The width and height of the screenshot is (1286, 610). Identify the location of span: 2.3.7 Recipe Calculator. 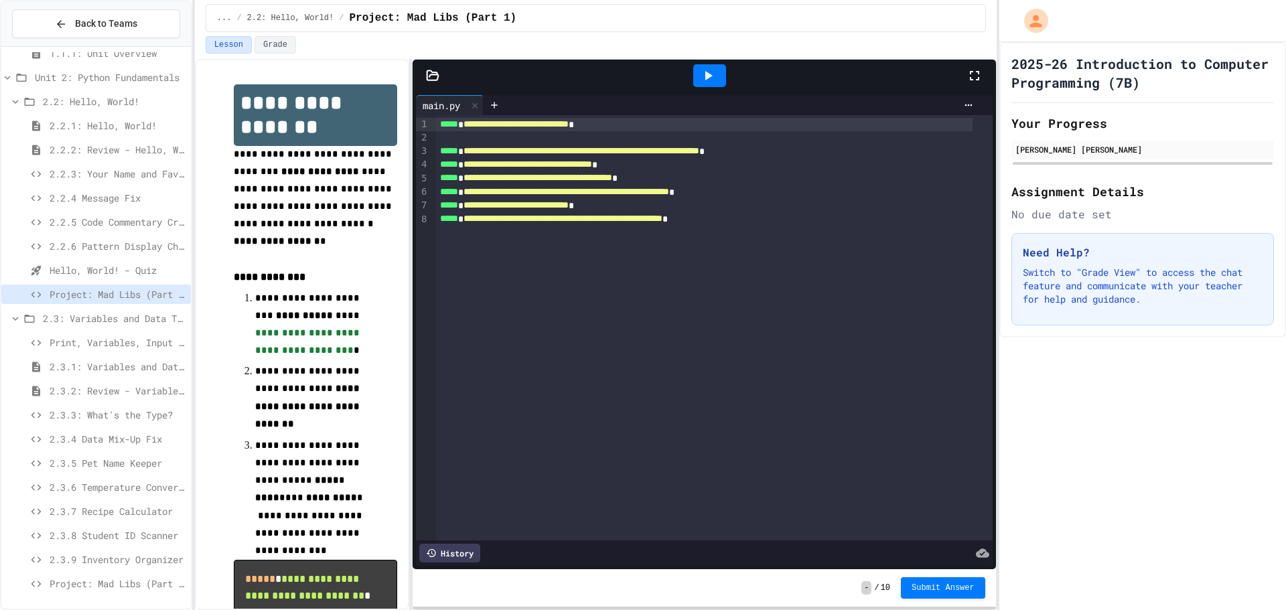
(117, 511).